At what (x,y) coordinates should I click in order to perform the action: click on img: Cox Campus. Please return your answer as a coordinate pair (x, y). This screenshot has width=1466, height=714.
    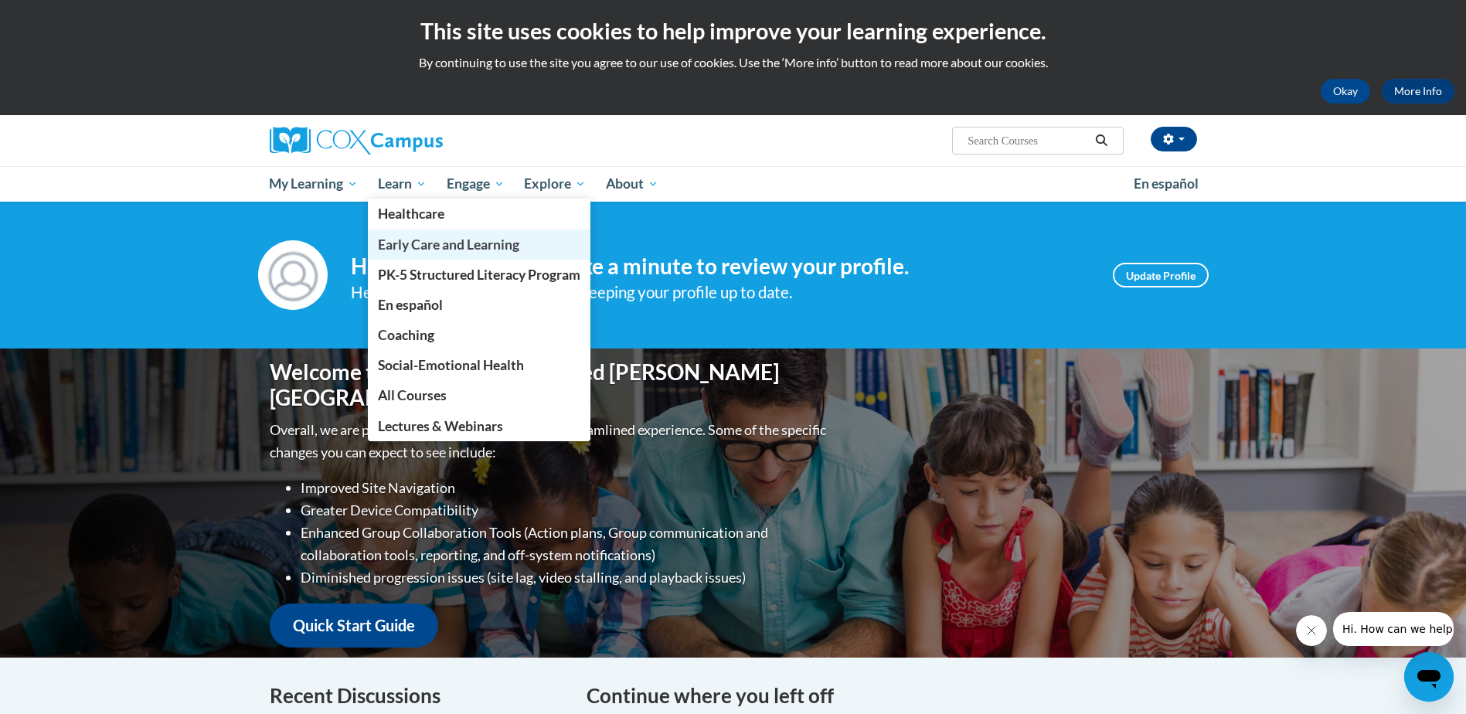
    Looking at the image, I should click on (356, 141).